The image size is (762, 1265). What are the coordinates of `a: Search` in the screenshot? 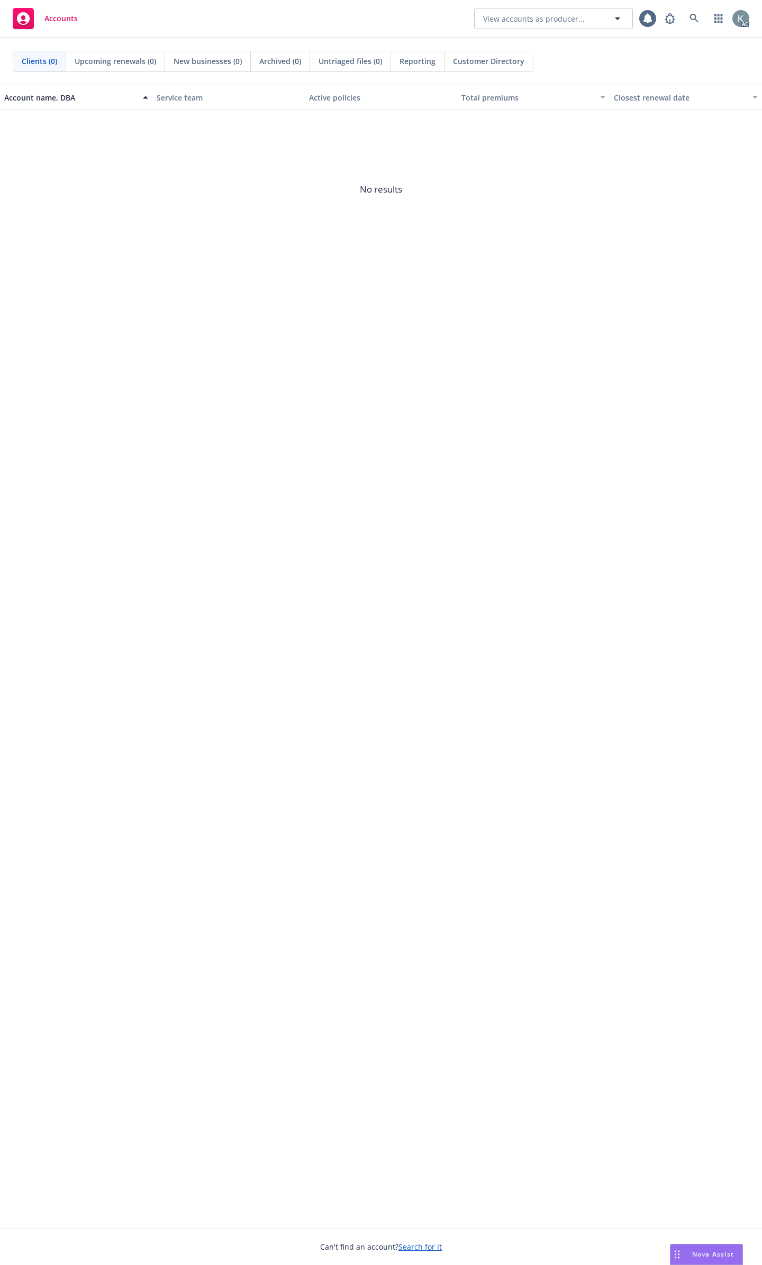 It's located at (694, 19).